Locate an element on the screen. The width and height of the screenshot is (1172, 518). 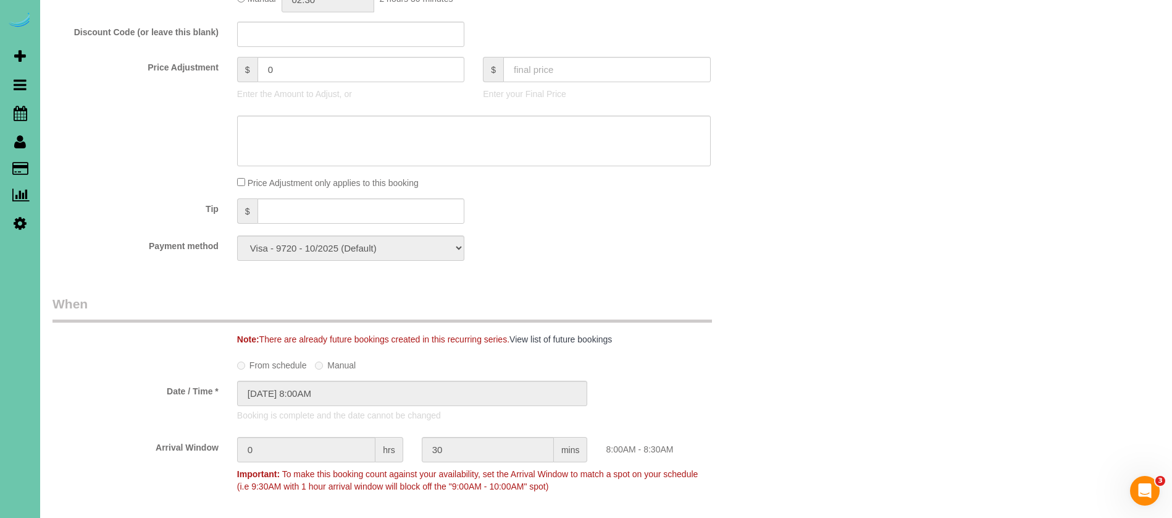
span: mins is located at coordinates (571, 449).